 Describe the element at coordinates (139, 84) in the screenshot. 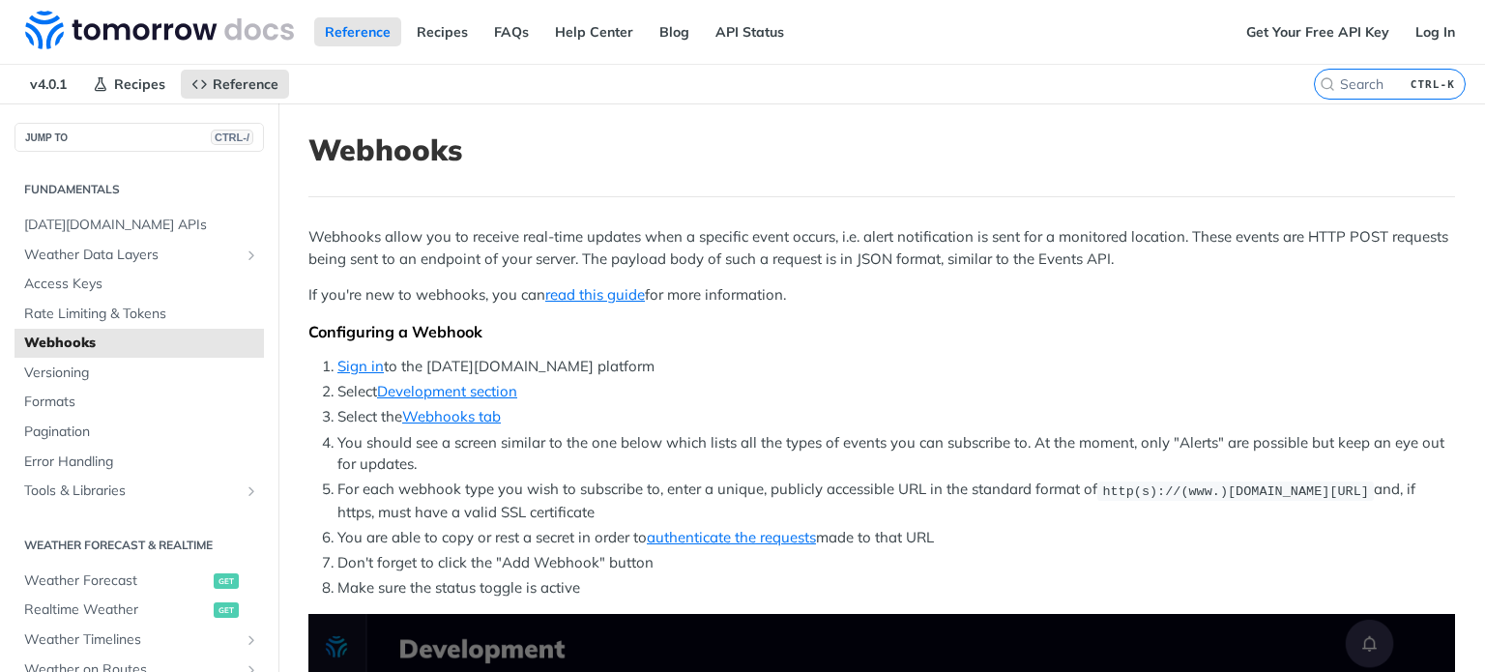

I see `span: Recipes` at that location.